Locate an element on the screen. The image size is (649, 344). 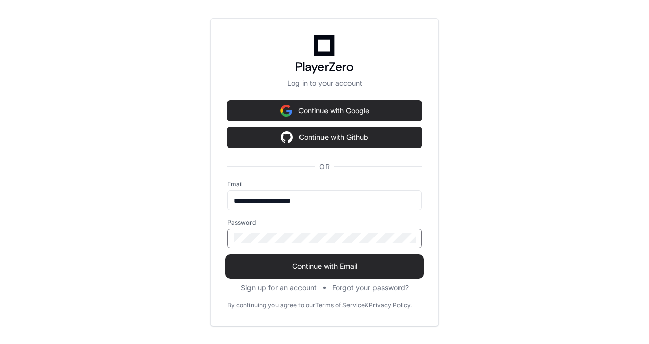
a: Terms of Service is located at coordinates (340, 305).